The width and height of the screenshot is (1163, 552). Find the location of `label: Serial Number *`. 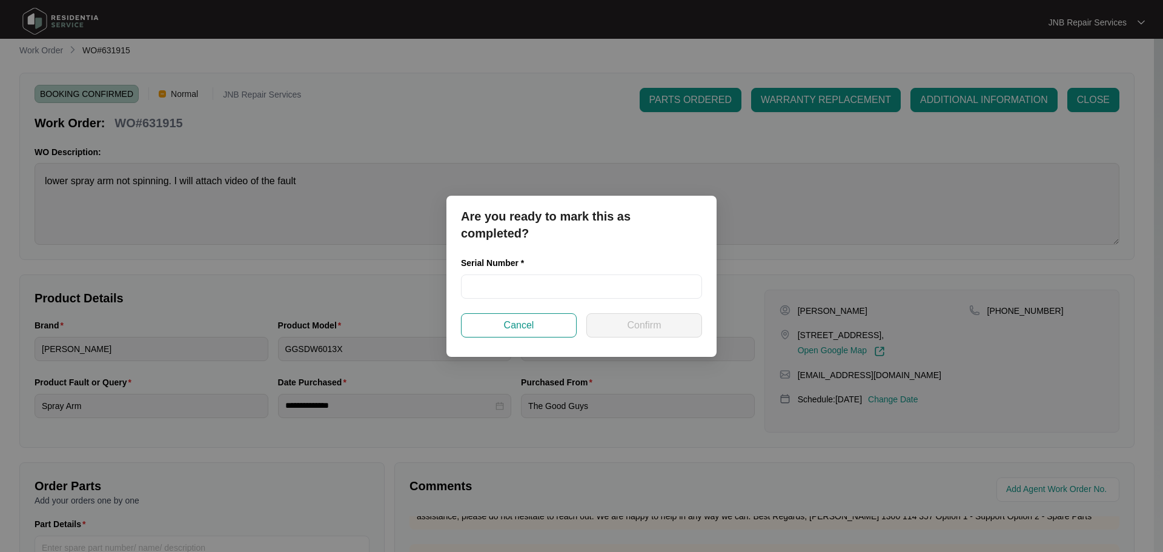

label: Serial Number * is located at coordinates (497, 263).